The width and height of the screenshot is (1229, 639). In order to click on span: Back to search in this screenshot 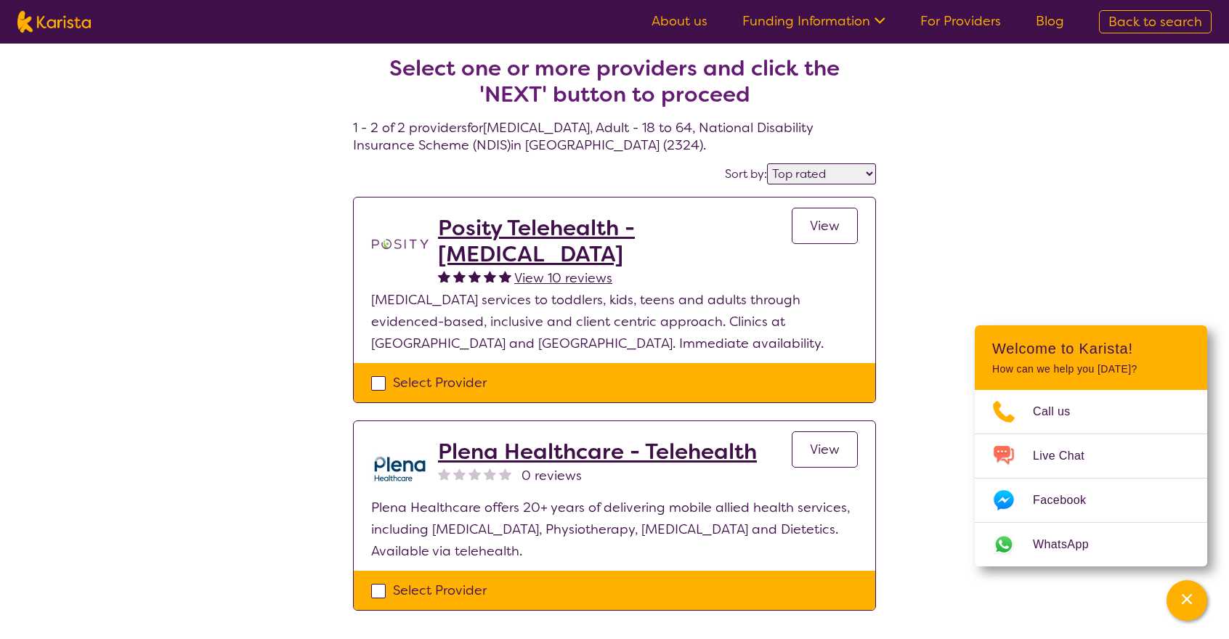, I will do `click(1155, 22)`.